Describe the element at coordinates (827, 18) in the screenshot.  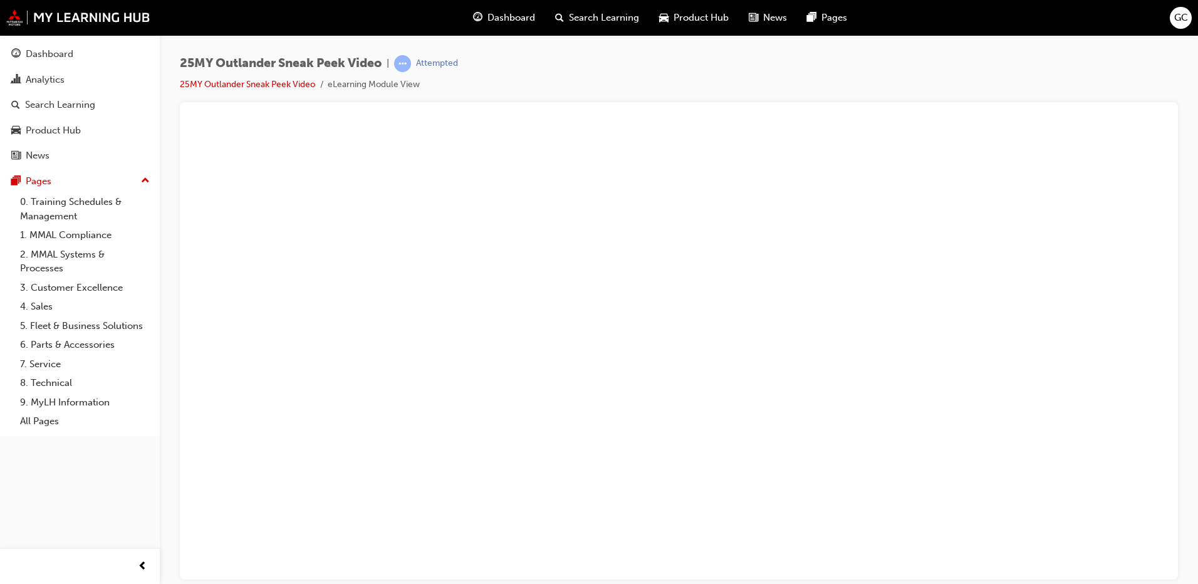
I see `a: pages-iconPages` at that location.